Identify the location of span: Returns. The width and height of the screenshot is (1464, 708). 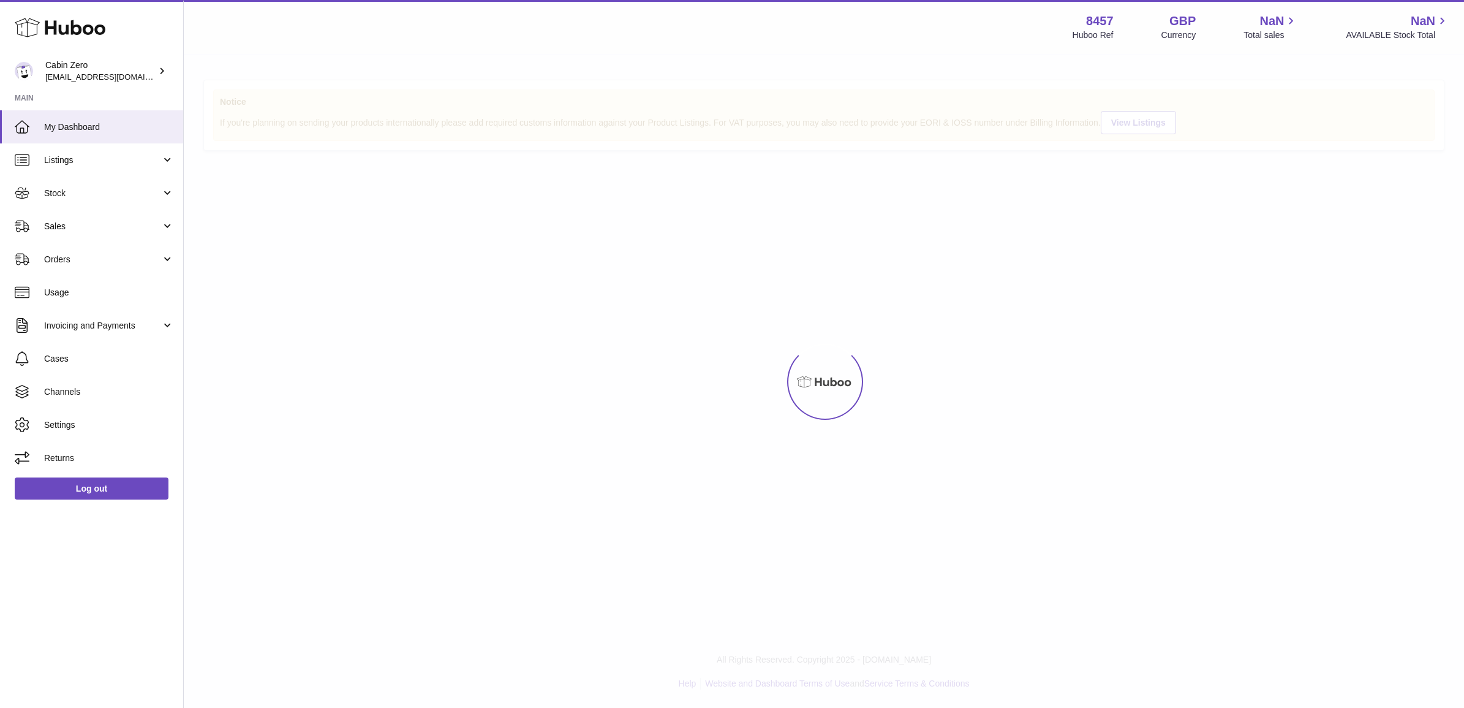
(109, 458).